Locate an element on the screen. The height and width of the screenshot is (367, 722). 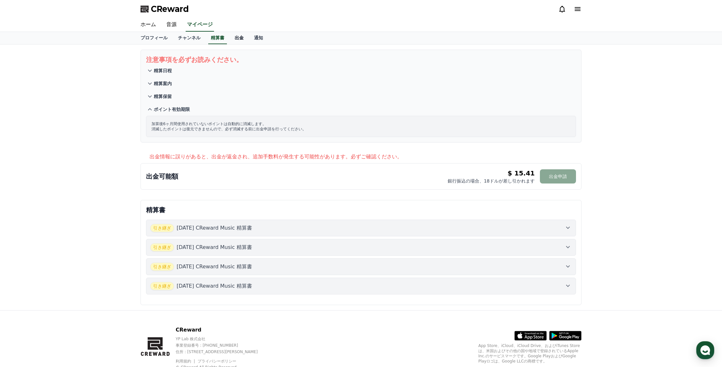
p: $ 15.41 is located at coordinates (521, 173).